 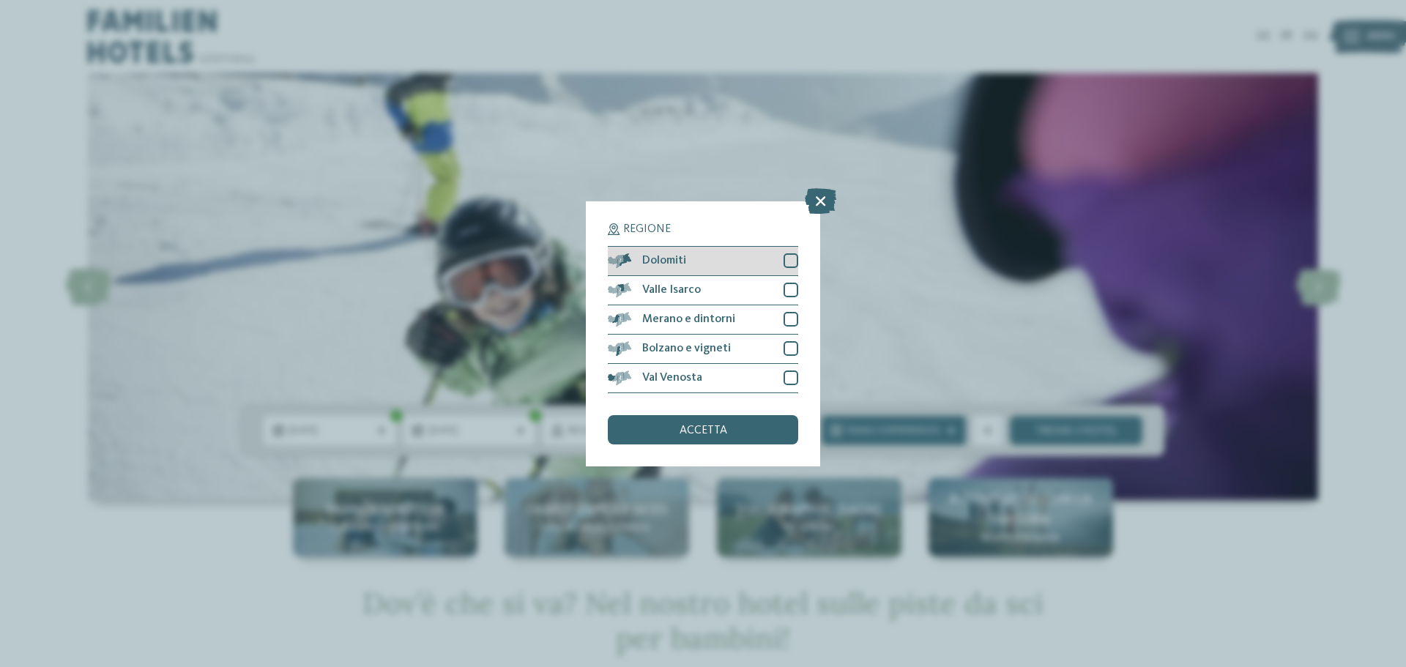 I want to click on span: Regione, so click(x=647, y=229).